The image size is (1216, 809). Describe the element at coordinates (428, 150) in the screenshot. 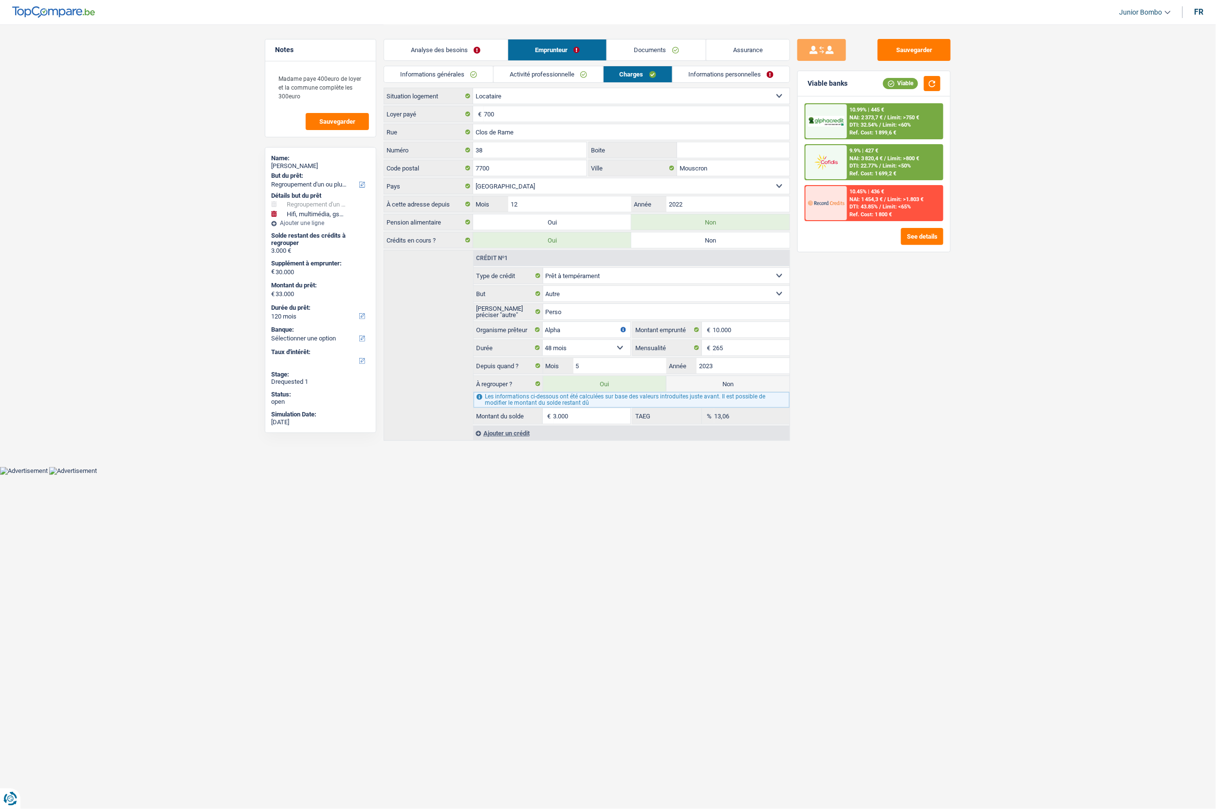

I see `label: Numéro` at that location.